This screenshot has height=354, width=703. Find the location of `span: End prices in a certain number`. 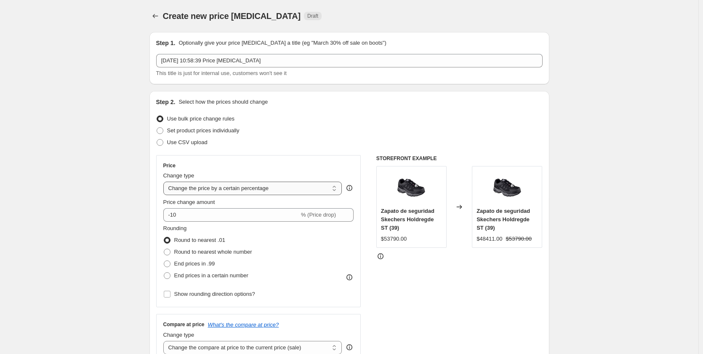

span: End prices in a certain number is located at coordinates (211, 275).